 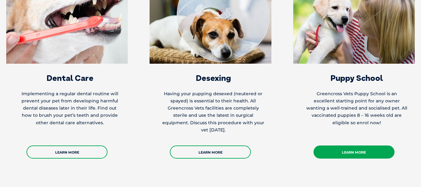 I want to click on p: Greencross Vets Puppy School is an excellent starting point for any owner wanting a well-trained ..., so click(x=357, y=108).